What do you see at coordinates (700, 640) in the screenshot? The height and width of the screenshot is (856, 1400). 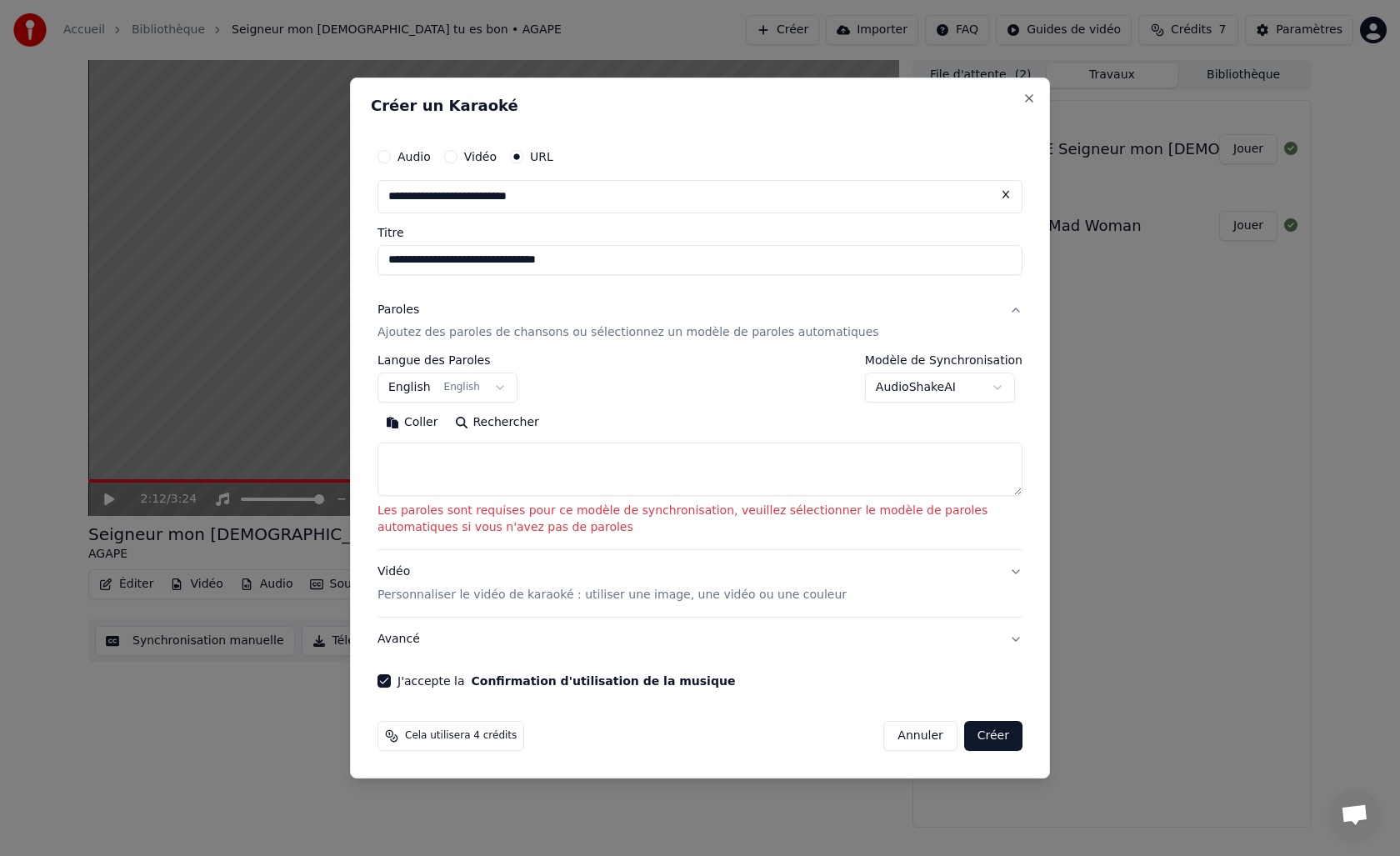 I see `button: Avancé` at bounding box center [700, 640].